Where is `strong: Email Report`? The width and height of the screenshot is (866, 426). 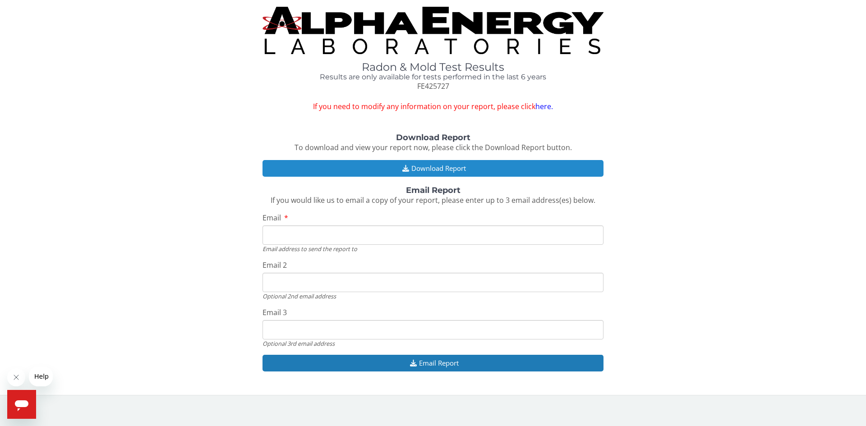
strong: Email Report is located at coordinates (433, 190).